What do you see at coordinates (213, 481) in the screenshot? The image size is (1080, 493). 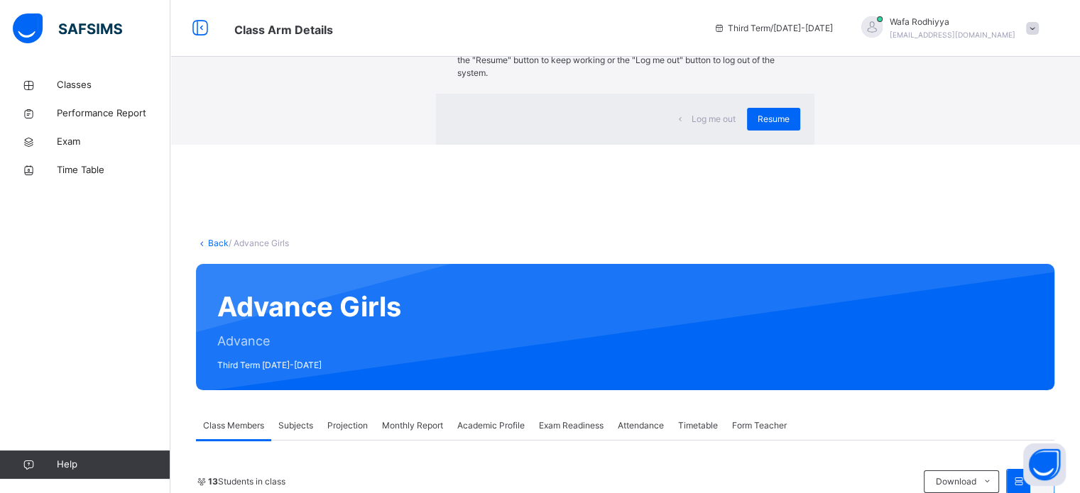 I see `b: 13` at bounding box center [213, 481].